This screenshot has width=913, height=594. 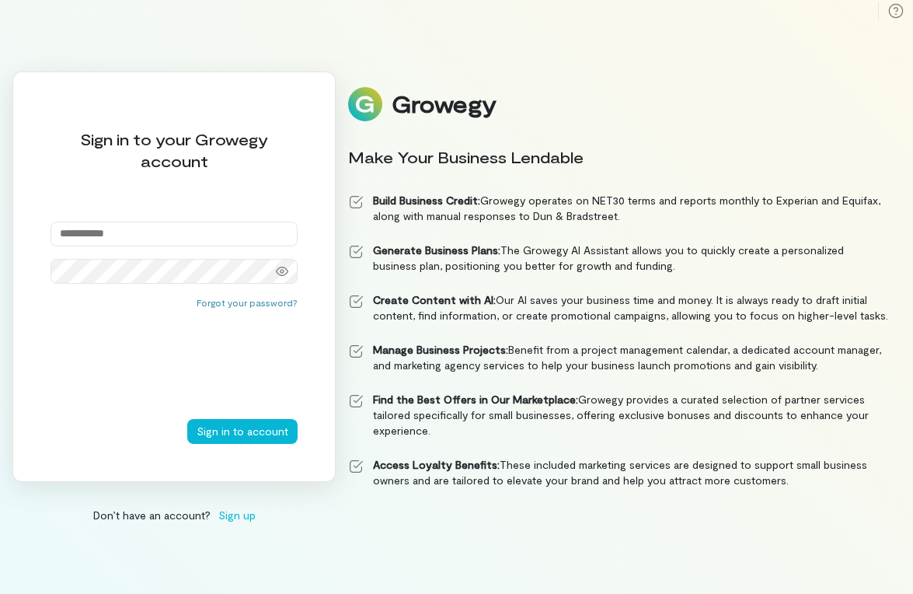 I want to click on button: Forgot your password?, so click(x=247, y=302).